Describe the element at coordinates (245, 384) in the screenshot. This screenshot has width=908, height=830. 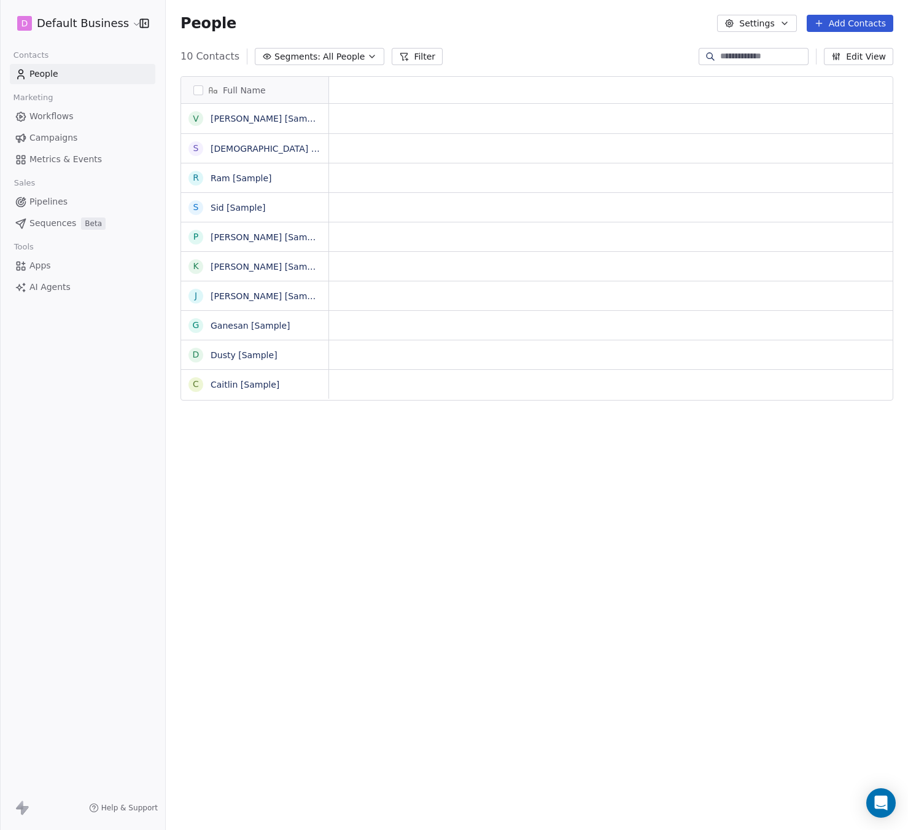
I see `a: Caitlin [Sample]` at that location.